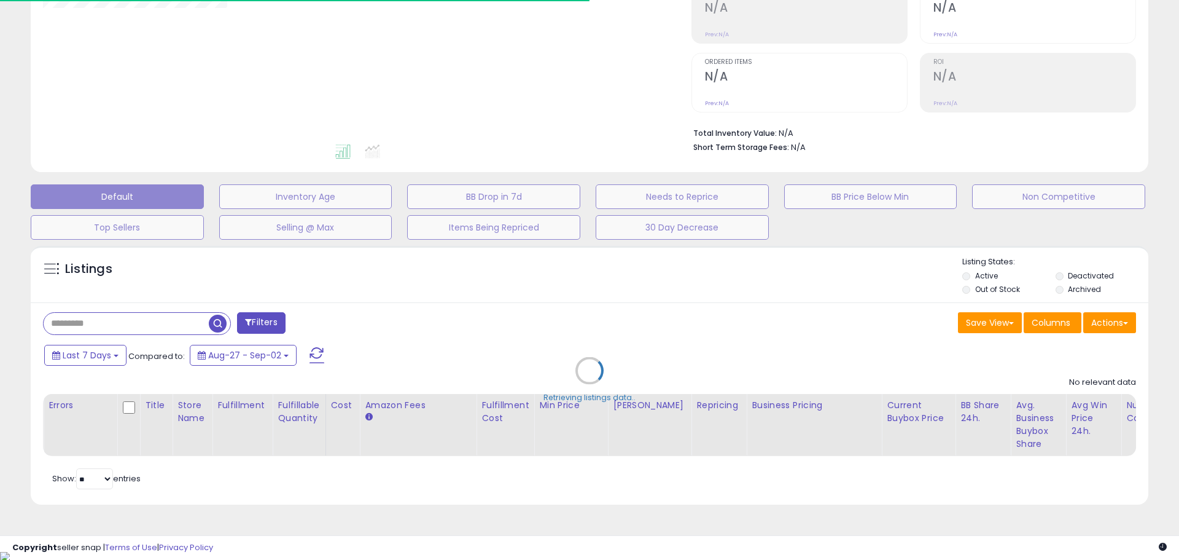  What do you see at coordinates (306, 227) in the screenshot?
I see `button: Selling @ Max` at bounding box center [306, 227].